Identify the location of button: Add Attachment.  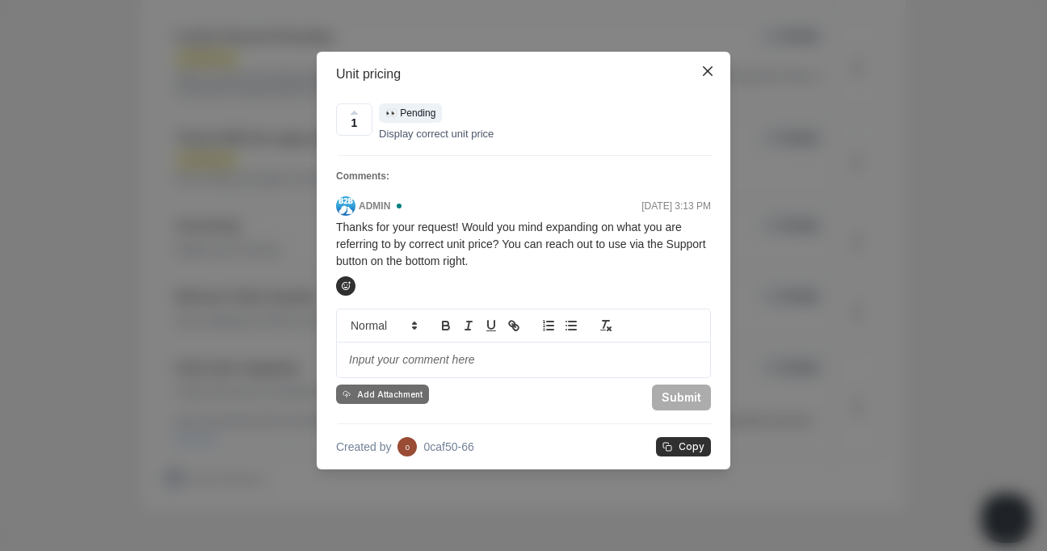
(382, 394).